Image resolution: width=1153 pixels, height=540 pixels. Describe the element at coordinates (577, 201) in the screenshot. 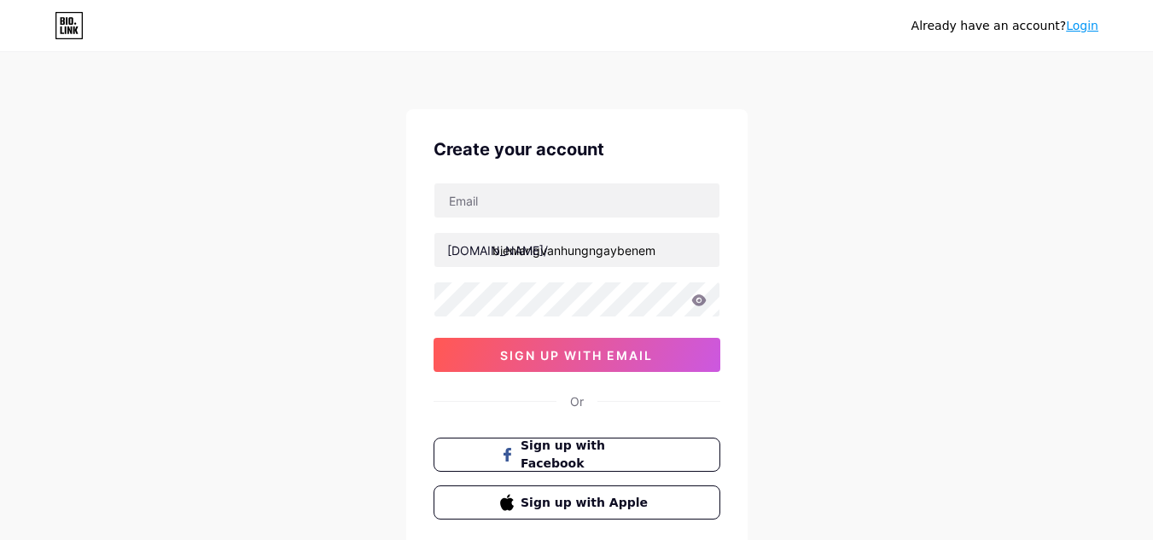

I see `input: Email` at that location.